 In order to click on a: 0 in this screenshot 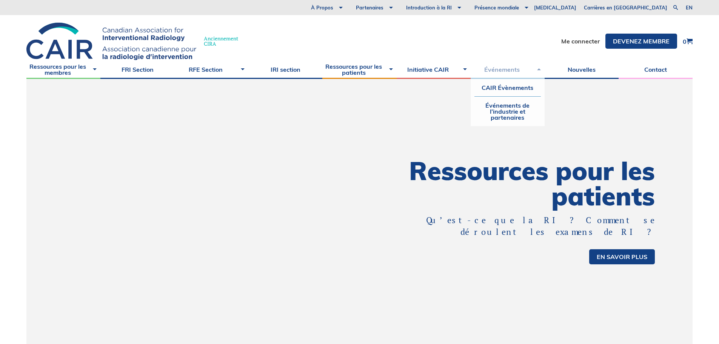, I will do `click(688, 41)`.